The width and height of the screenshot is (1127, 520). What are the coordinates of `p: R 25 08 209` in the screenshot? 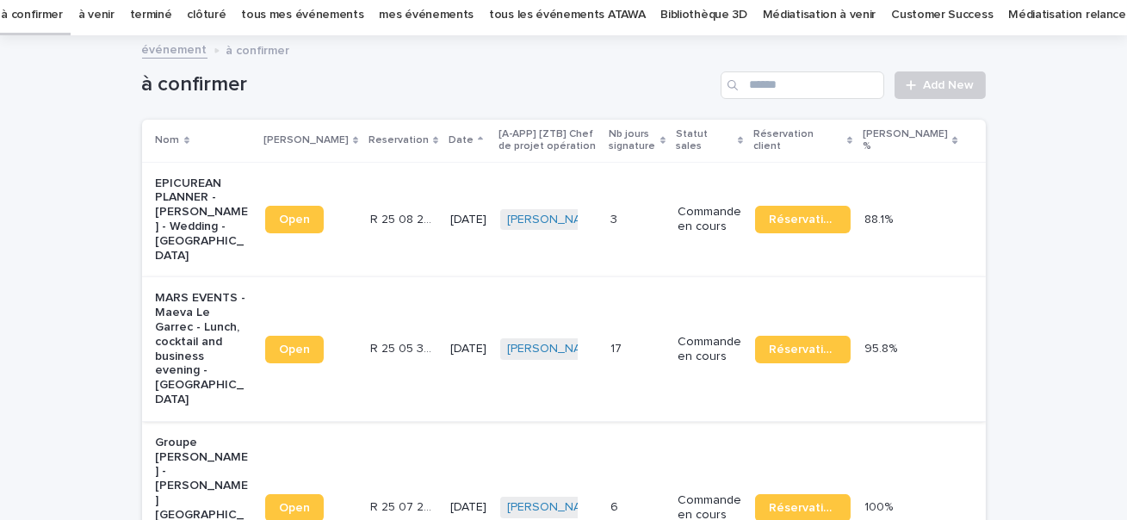 It's located at (405, 218).